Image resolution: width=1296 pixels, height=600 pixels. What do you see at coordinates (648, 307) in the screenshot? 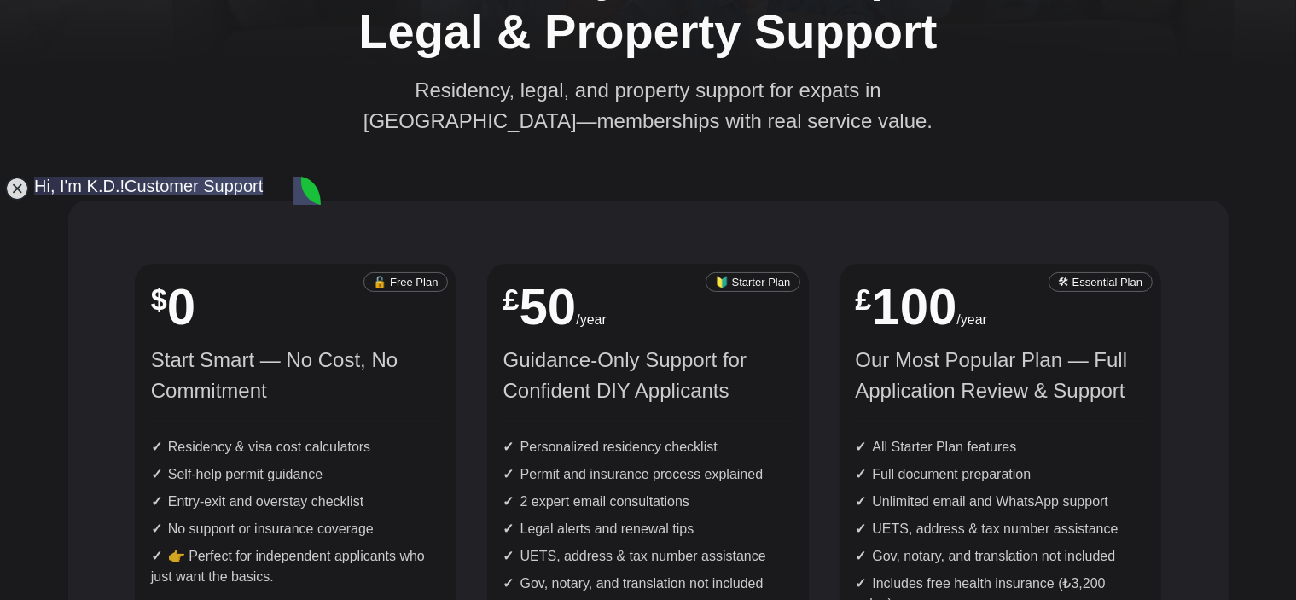
I see `h2: 50` at bounding box center [648, 307].